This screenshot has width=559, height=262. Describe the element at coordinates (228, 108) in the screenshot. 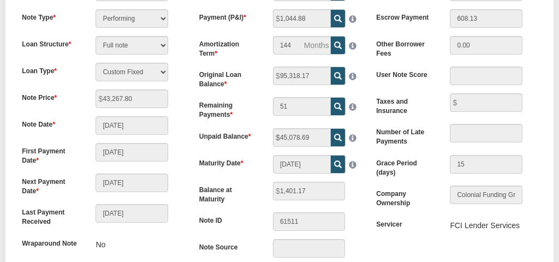

I see `label: Remaining Payments` at that location.